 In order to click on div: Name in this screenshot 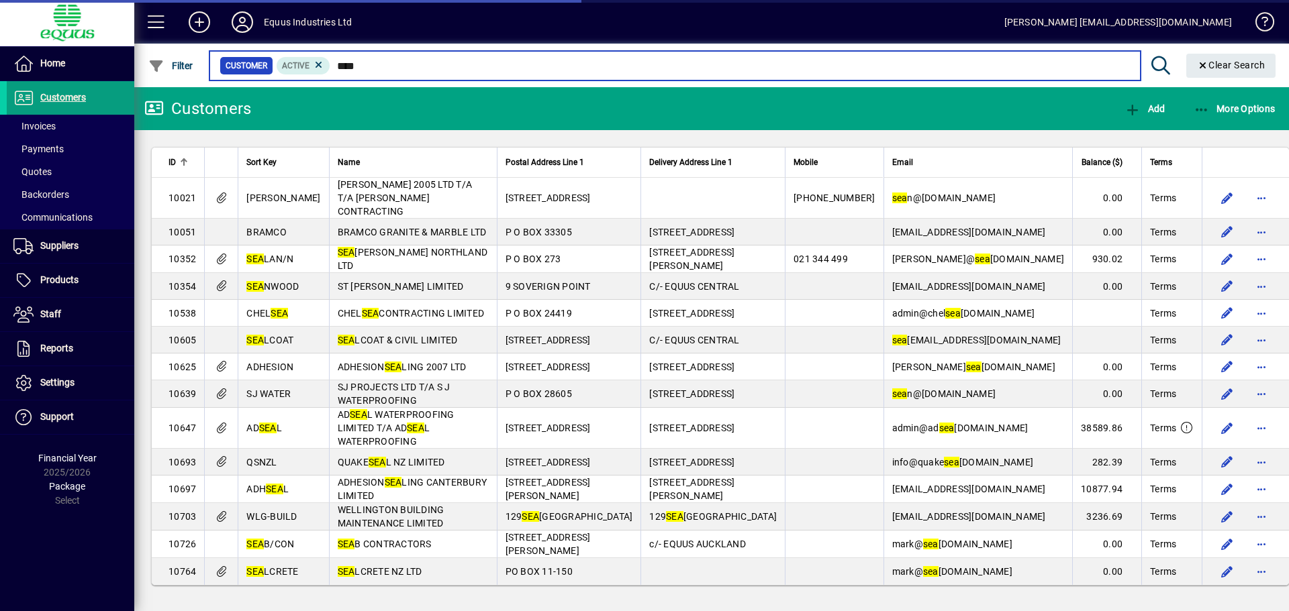, I will do `click(413, 162)`.